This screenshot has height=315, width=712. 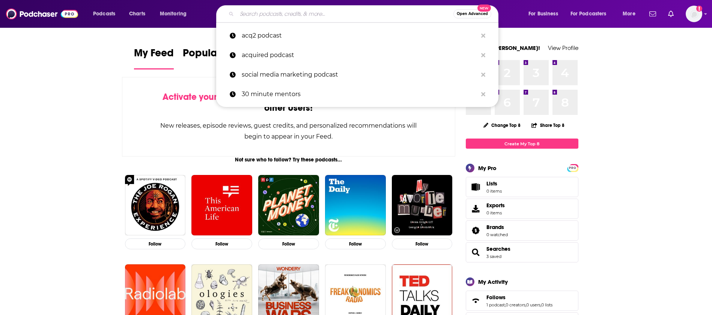 What do you see at coordinates (522, 187) in the screenshot?
I see `a: Lists` at bounding box center [522, 187].